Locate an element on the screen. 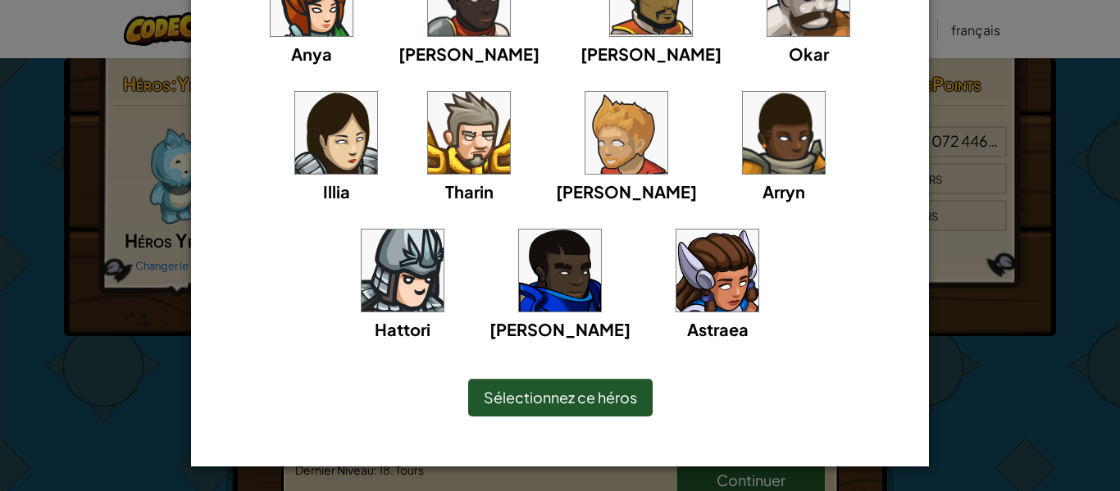 The height and width of the screenshot is (491, 1120). span: Okar is located at coordinates (808, 53).